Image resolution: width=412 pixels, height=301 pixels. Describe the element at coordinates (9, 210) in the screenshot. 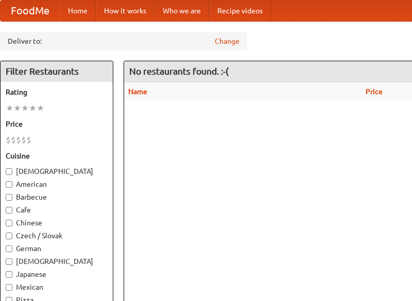

I see `input: Cafe` at that location.